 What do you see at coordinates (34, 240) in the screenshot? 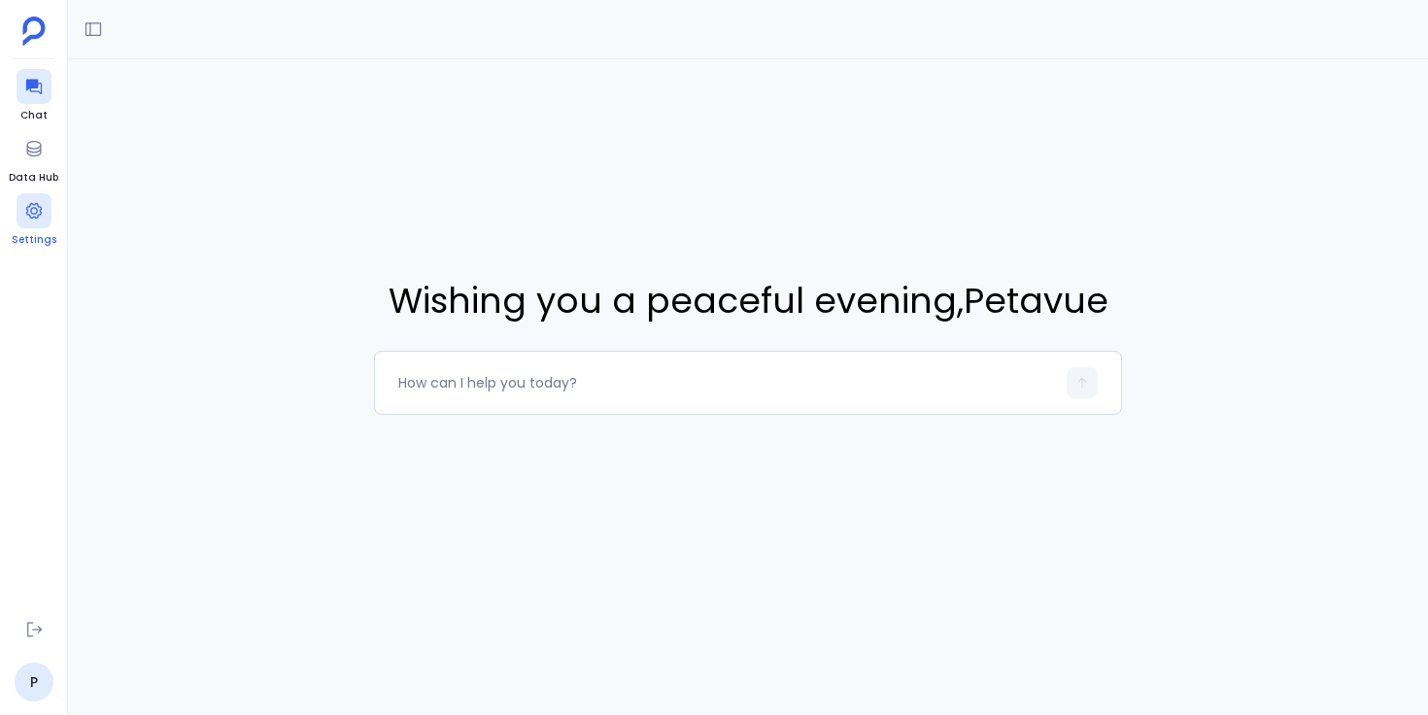
I see `span: Settings` at bounding box center [34, 240].